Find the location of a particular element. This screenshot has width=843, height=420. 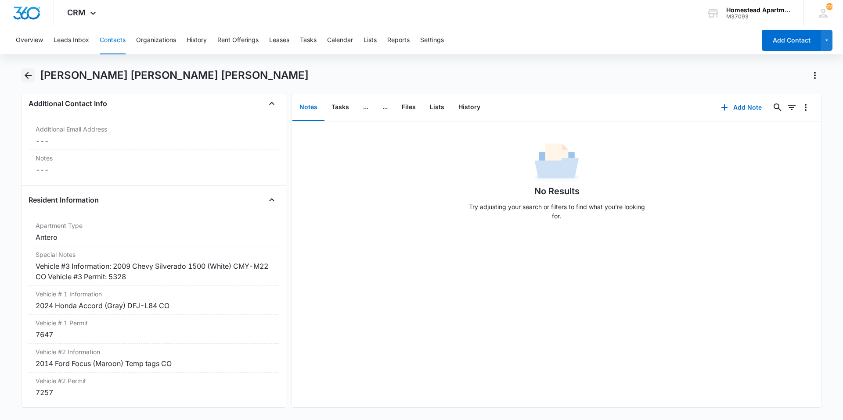

button: Actions is located at coordinates (814, 75).